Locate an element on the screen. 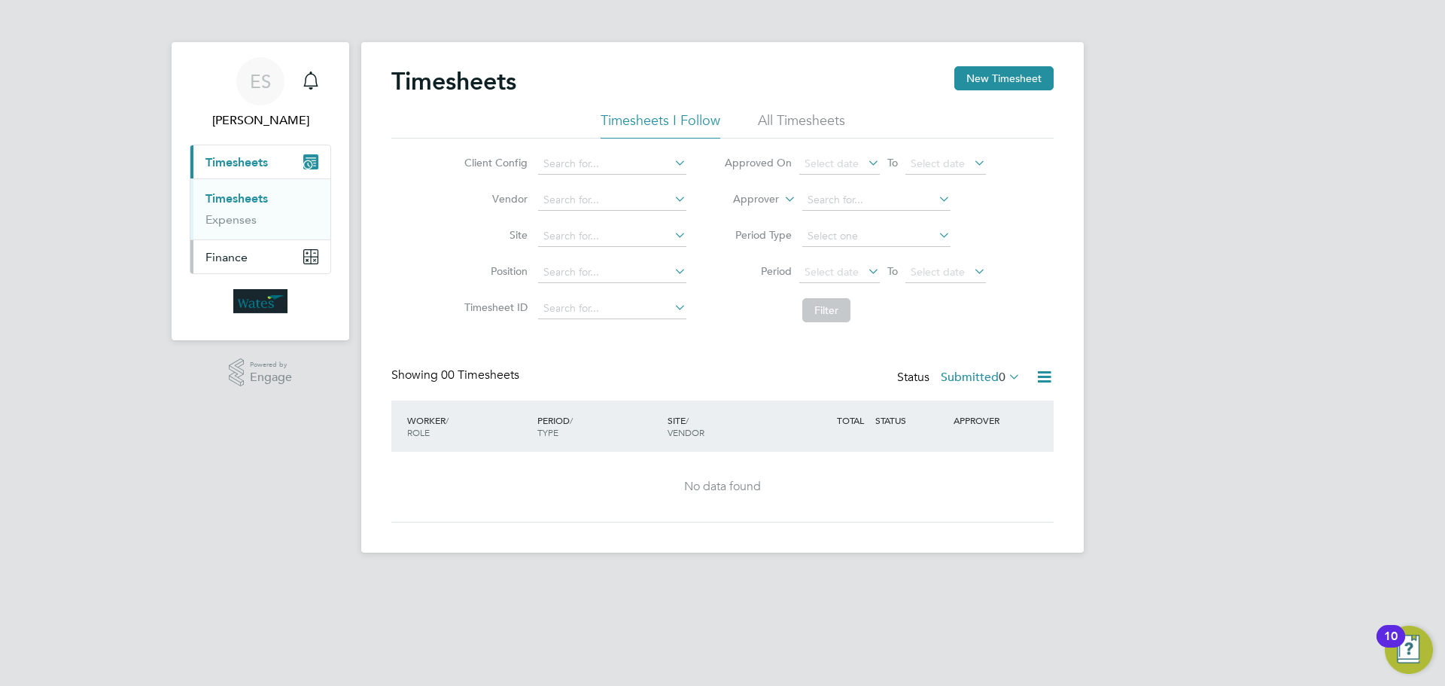 This screenshot has height=686, width=1445. h2: Timesheets is located at coordinates (454, 81).